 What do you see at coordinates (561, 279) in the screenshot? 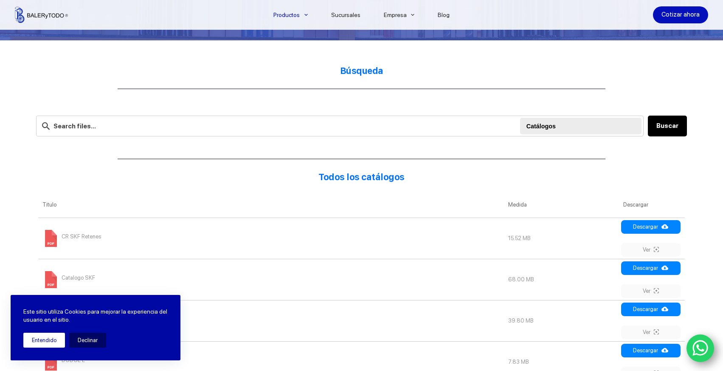
I see `td: 68.00 MB` at bounding box center [561, 279].